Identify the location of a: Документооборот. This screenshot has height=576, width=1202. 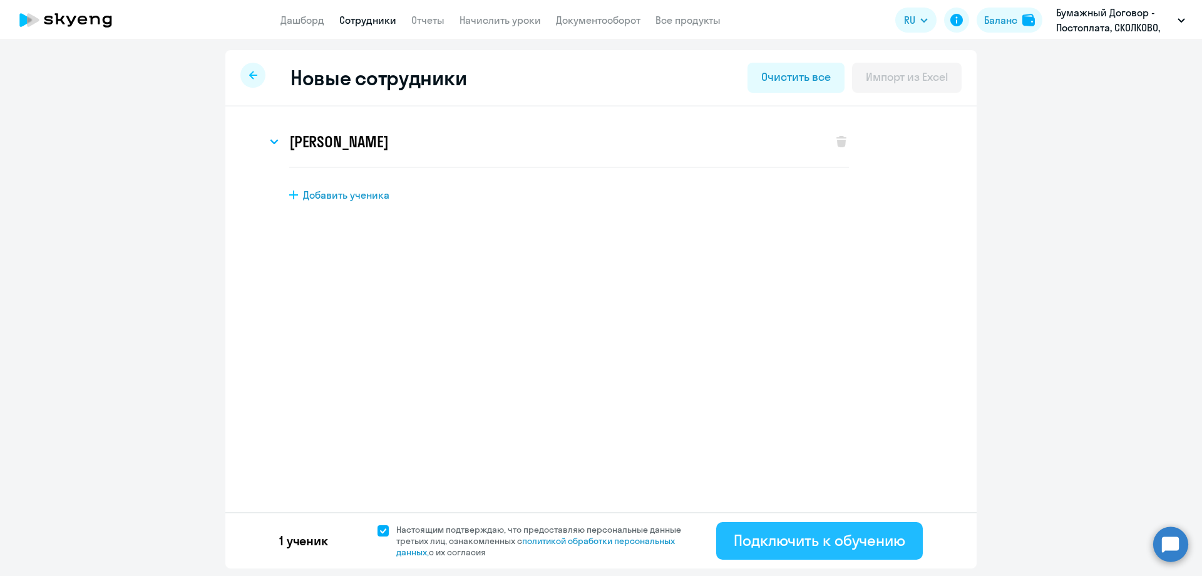
(598, 20).